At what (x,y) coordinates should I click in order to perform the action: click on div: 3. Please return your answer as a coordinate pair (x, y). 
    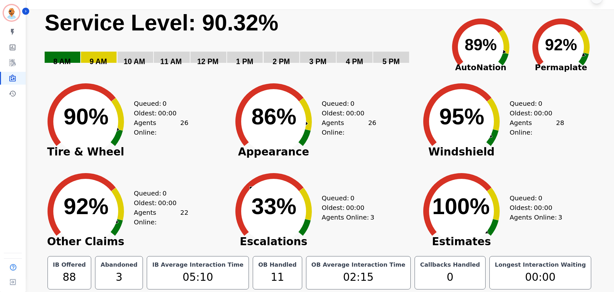
    Looking at the image, I should click on (119, 278).